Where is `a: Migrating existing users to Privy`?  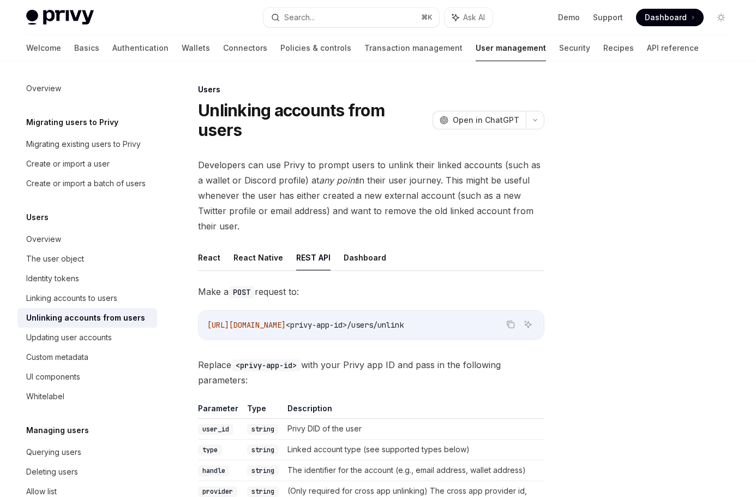 a: Migrating existing users to Privy is located at coordinates (87, 144).